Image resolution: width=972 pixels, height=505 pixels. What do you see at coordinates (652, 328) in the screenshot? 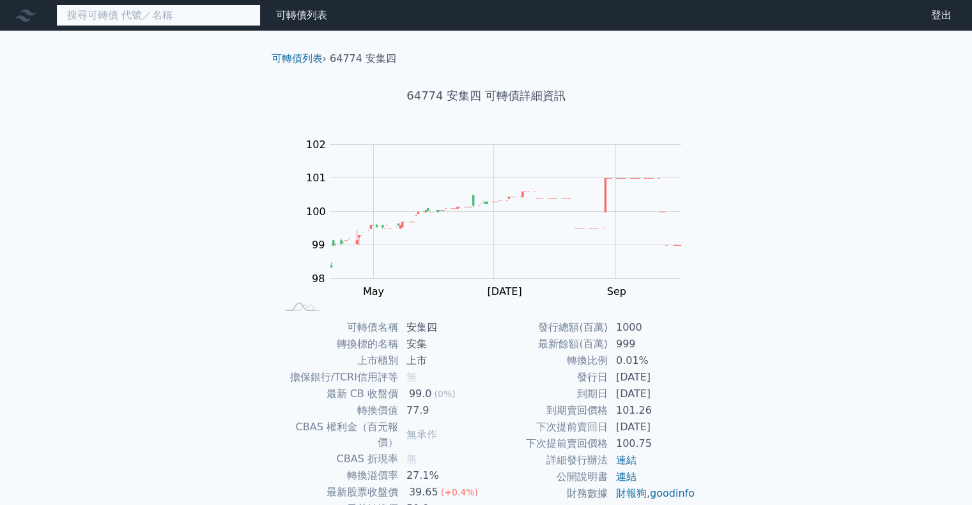
I see `td: 1000` at bounding box center [652, 328].